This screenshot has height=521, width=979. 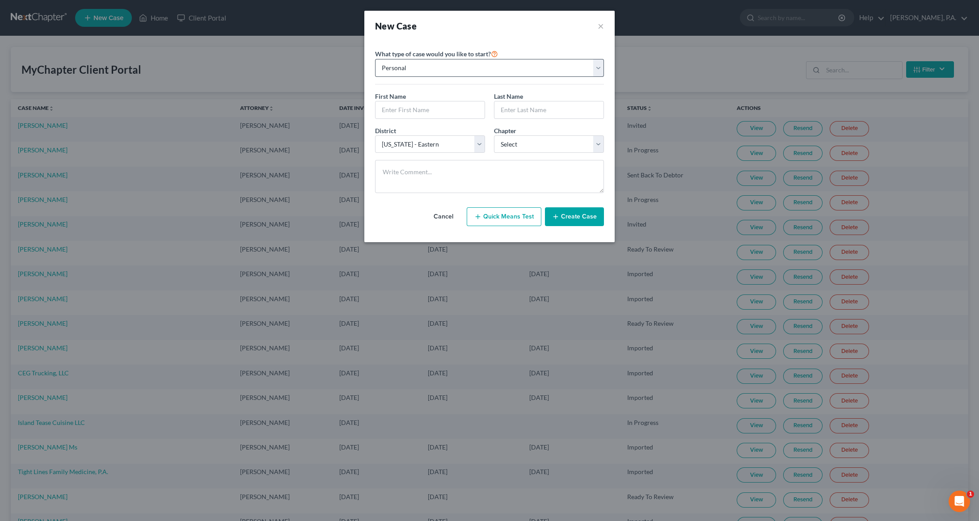 What do you see at coordinates (436, 54) in the screenshot?
I see `label: What type of case would you like to start?` at bounding box center [436, 54].